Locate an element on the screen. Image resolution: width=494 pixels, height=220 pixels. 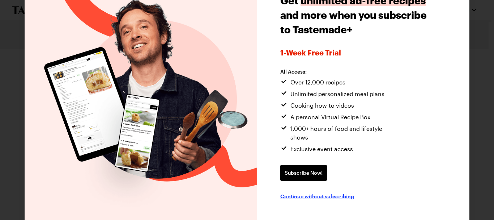
span: Exclusive event access is located at coordinates (322, 149).